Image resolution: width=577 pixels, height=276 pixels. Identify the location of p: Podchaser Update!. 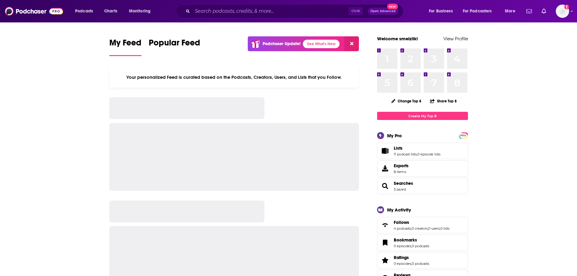
(281, 44).